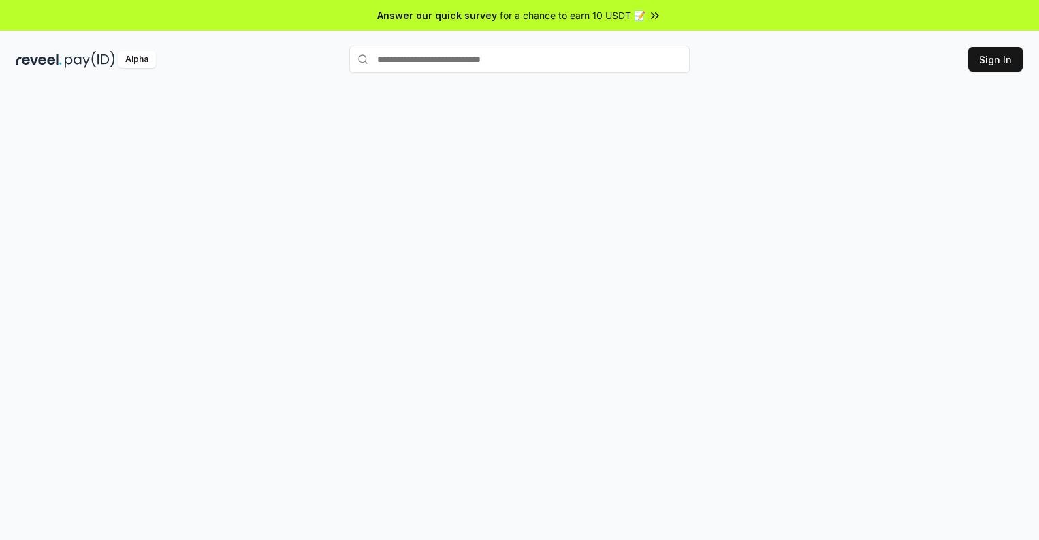 The width and height of the screenshot is (1039, 540). Describe the element at coordinates (437, 15) in the screenshot. I see `span: Answer our quick survey` at that location.